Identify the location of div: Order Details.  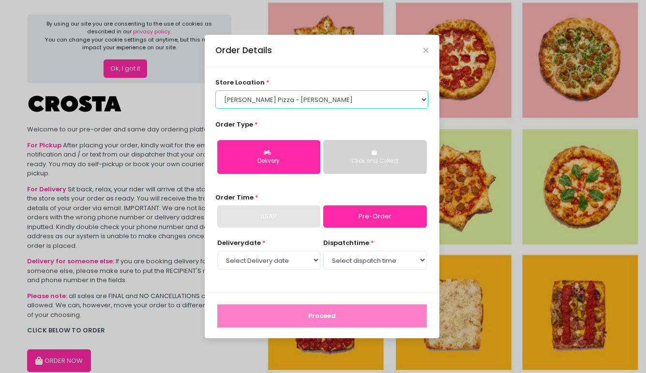
(243, 50).